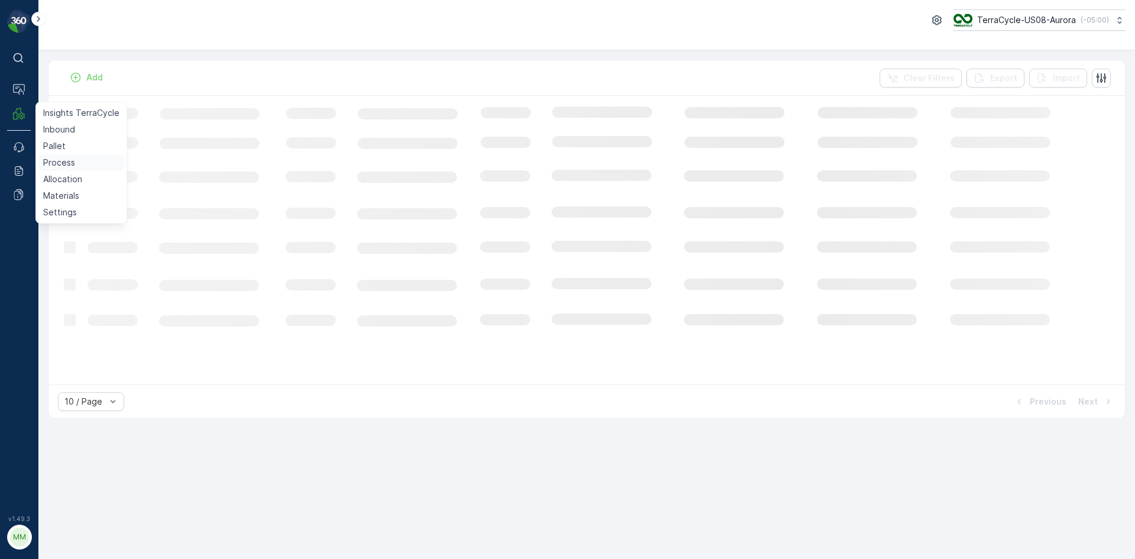  What do you see at coordinates (1004, 78) in the screenshot?
I see `p: Export` at bounding box center [1004, 78].